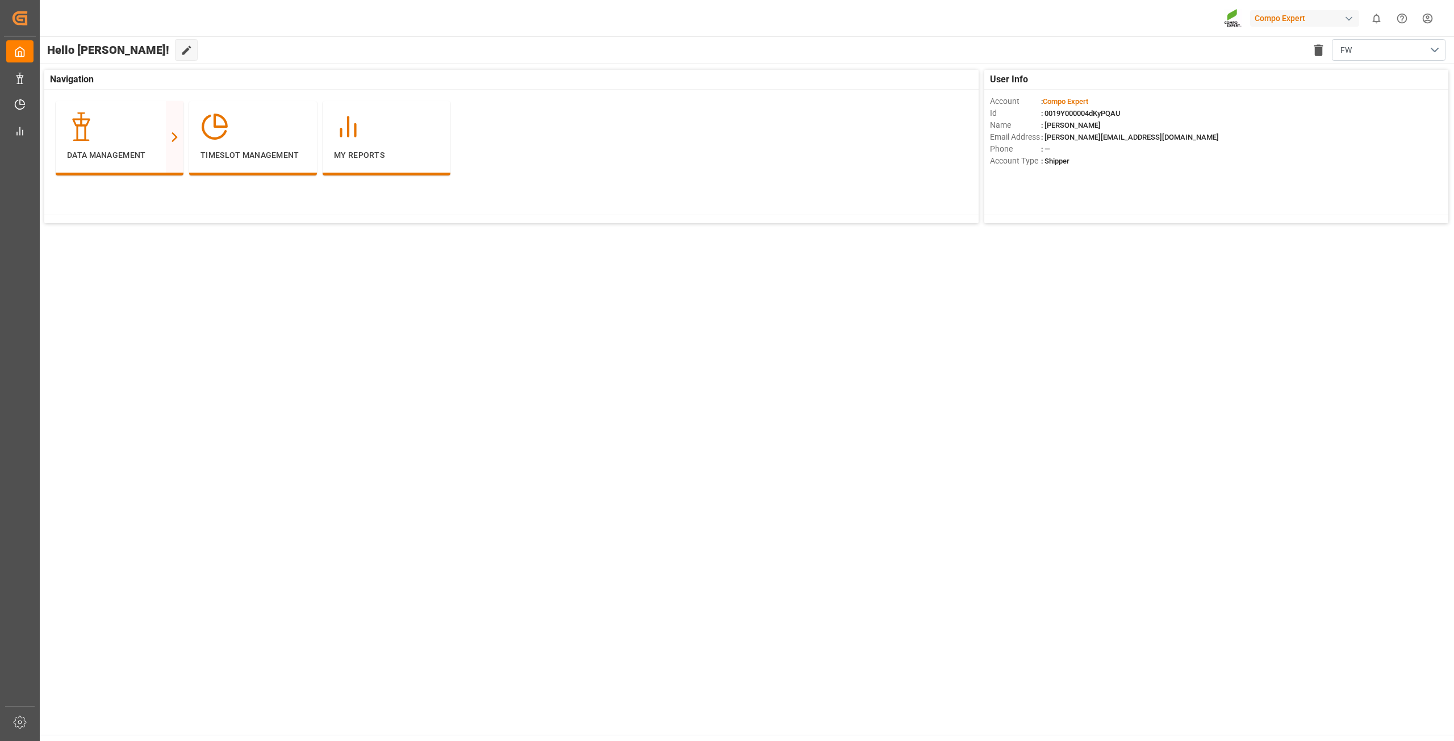  Describe the element at coordinates (1346, 50) in the screenshot. I see `span: FW` at that location.